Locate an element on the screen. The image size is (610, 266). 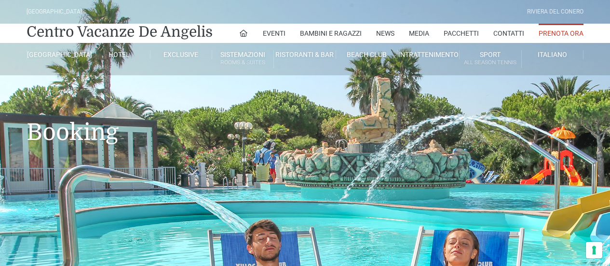
a: Italiano is located at coordinates (552, 54).